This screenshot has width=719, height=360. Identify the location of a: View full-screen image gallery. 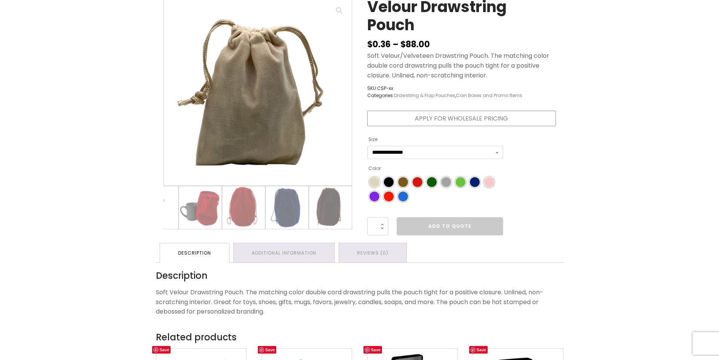
(340, 11).